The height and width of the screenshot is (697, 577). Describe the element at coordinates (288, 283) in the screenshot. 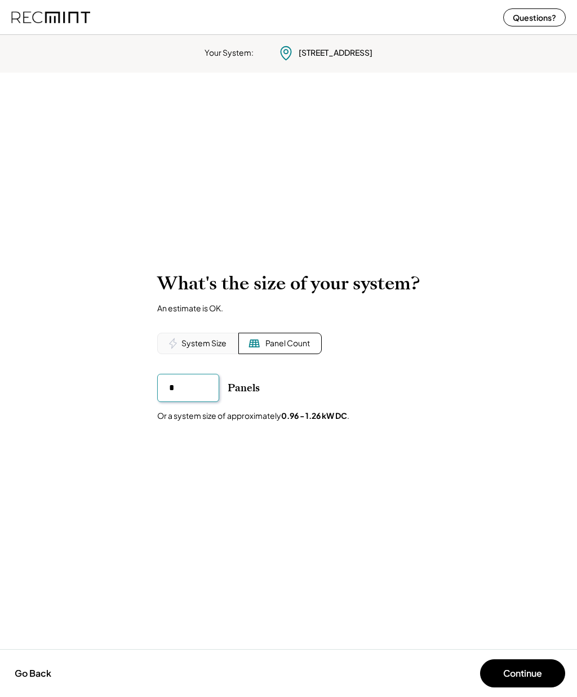

I see `h2: What's the size of your system?` at that location.